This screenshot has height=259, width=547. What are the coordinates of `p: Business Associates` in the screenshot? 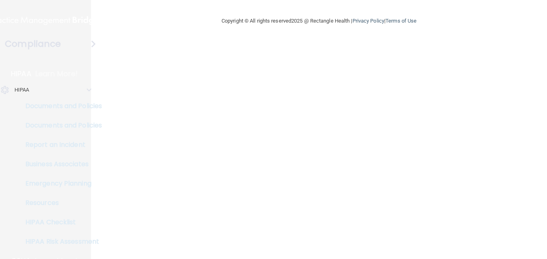 It's located at (60, 164).